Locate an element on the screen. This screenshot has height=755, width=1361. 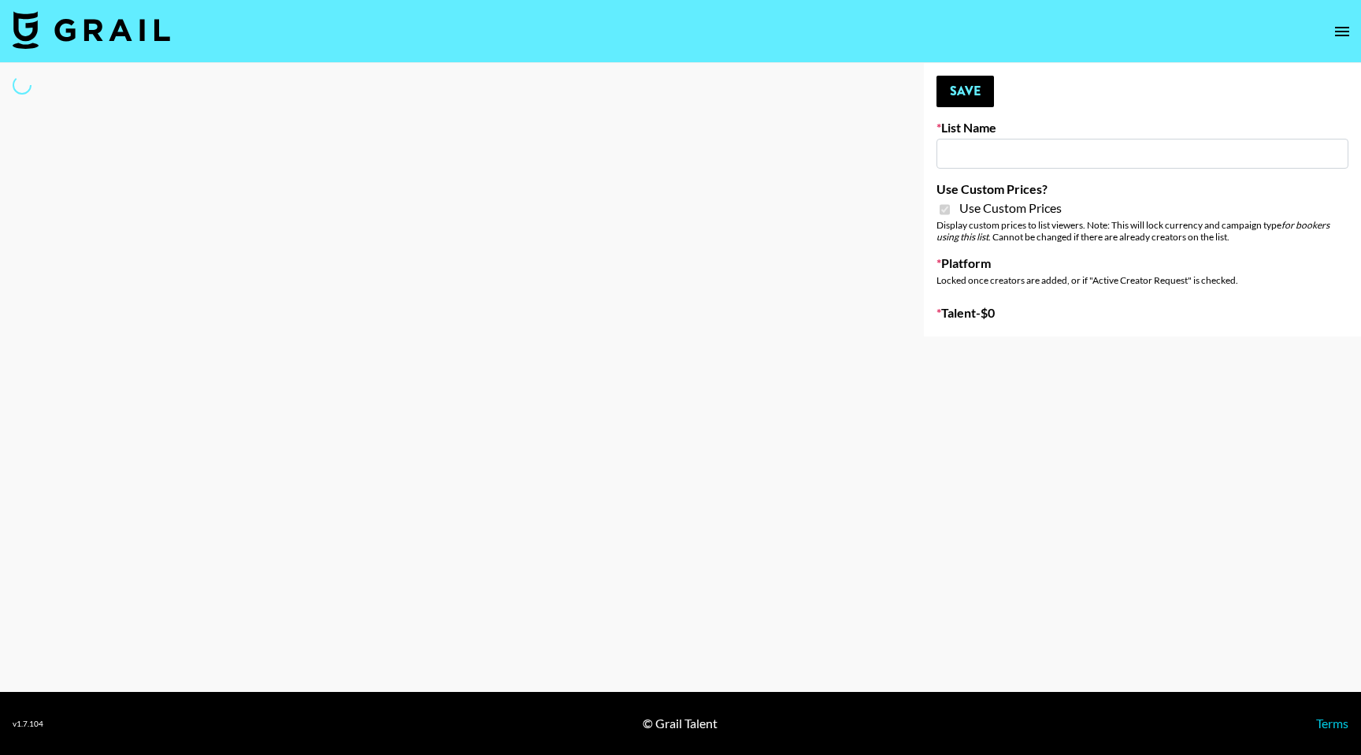
label: List Name is located at coordinates (1142, 128).